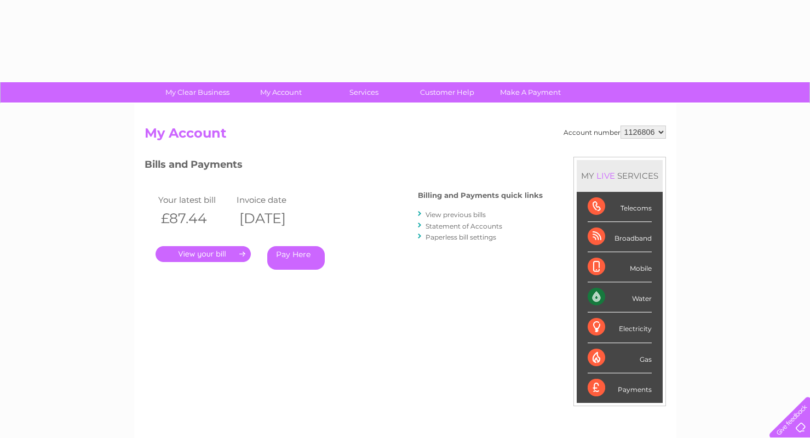 The image size is (810, 438). I want to click on a: Customer Help, so click(447, 92).